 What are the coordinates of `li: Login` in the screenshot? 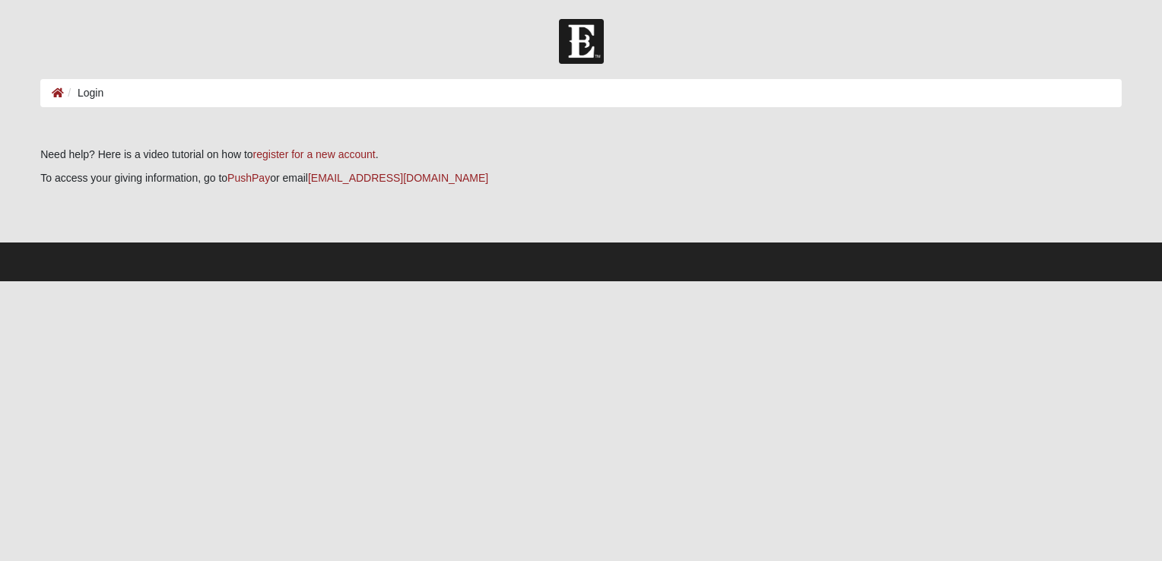 It's located at (84, 93).